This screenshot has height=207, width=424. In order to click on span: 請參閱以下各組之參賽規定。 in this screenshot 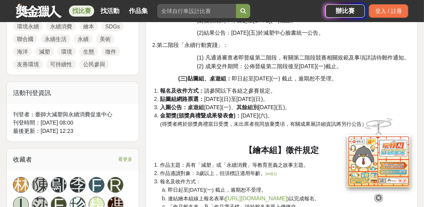, I will do `click(218, 91)`.